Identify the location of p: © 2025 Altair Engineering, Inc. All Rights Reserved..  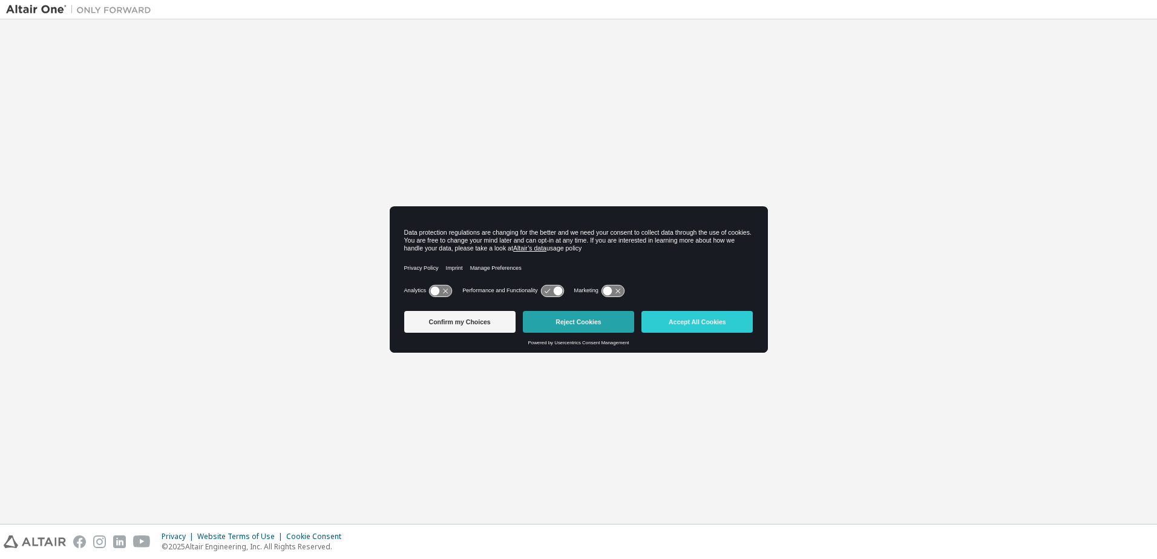
(255, 546).